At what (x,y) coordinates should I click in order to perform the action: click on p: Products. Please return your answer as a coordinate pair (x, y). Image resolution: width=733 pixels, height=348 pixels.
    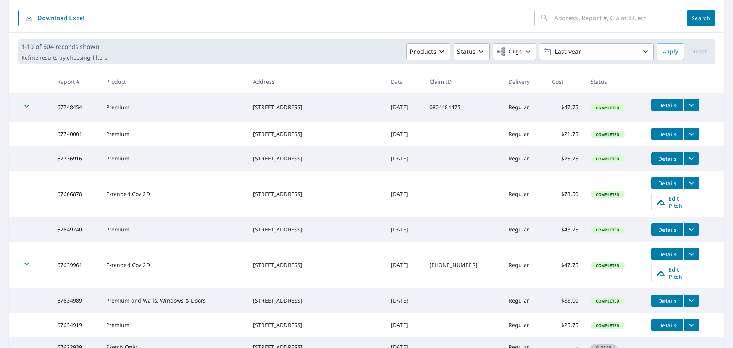
    Looking at the image, I should click on (423, 52).